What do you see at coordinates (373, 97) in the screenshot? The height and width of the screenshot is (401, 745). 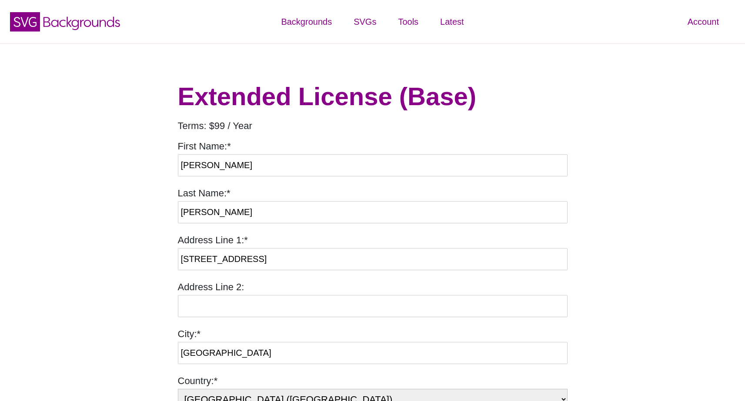 I see `h1: Extended License (Base)` at bounding box center [373, 97].